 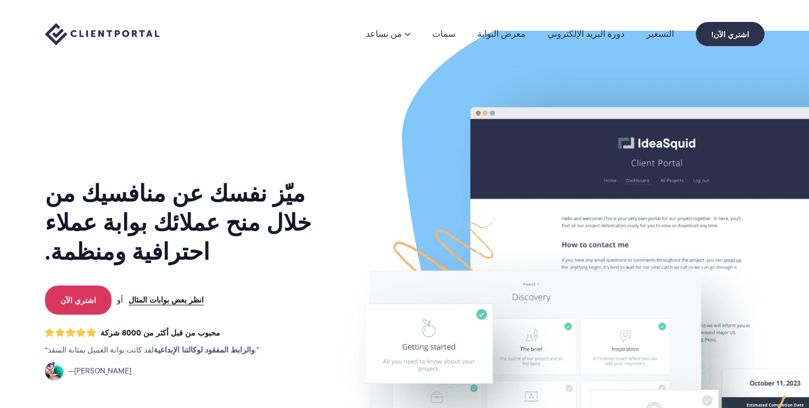 What do you see at coordinates (502, 34) in the screenshot?
I see `a: معرض البوابة` at bounding box center [502, 34].